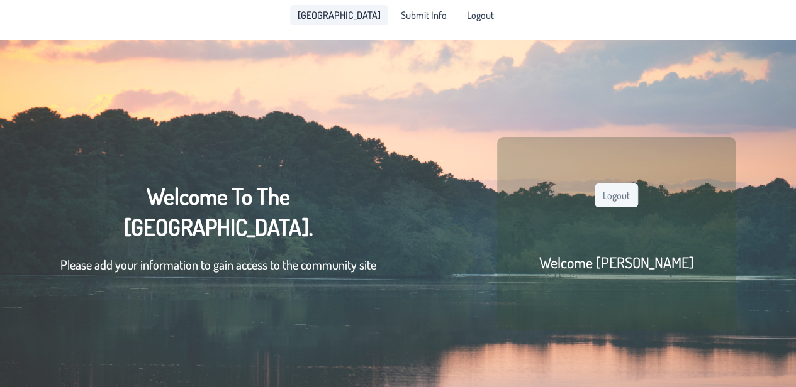 The image size is (796, 387). I want to click on li: Logout, so click(480, 15).